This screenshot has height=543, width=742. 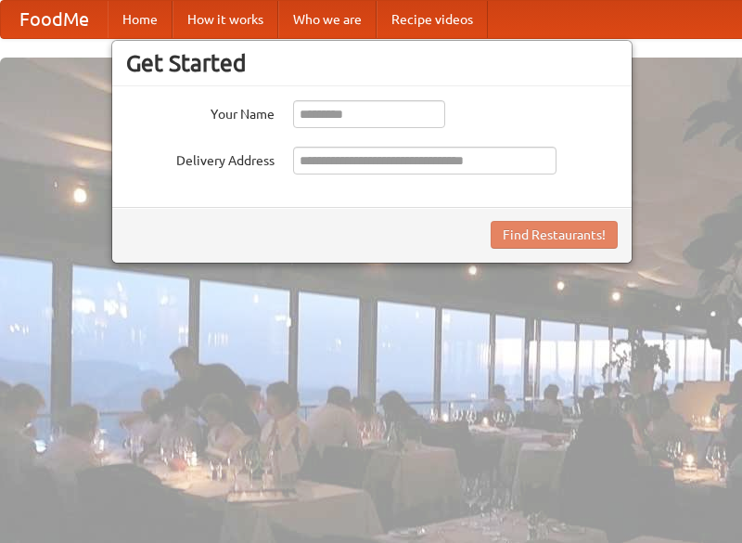 What do you see at coordinates (327, 19) in the screenshot?
I see `a: Who we are` at bounding box center [327, 19].